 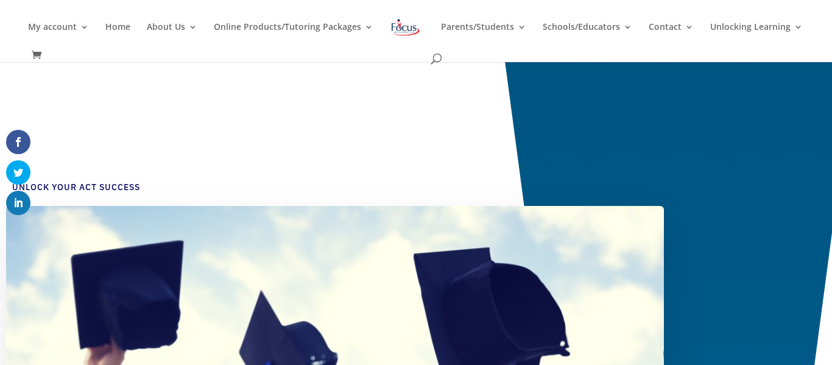 What do you see at coordinates (172, 37) in the screenshot?
I see `a: About Us` at bounding box center [172, 37].